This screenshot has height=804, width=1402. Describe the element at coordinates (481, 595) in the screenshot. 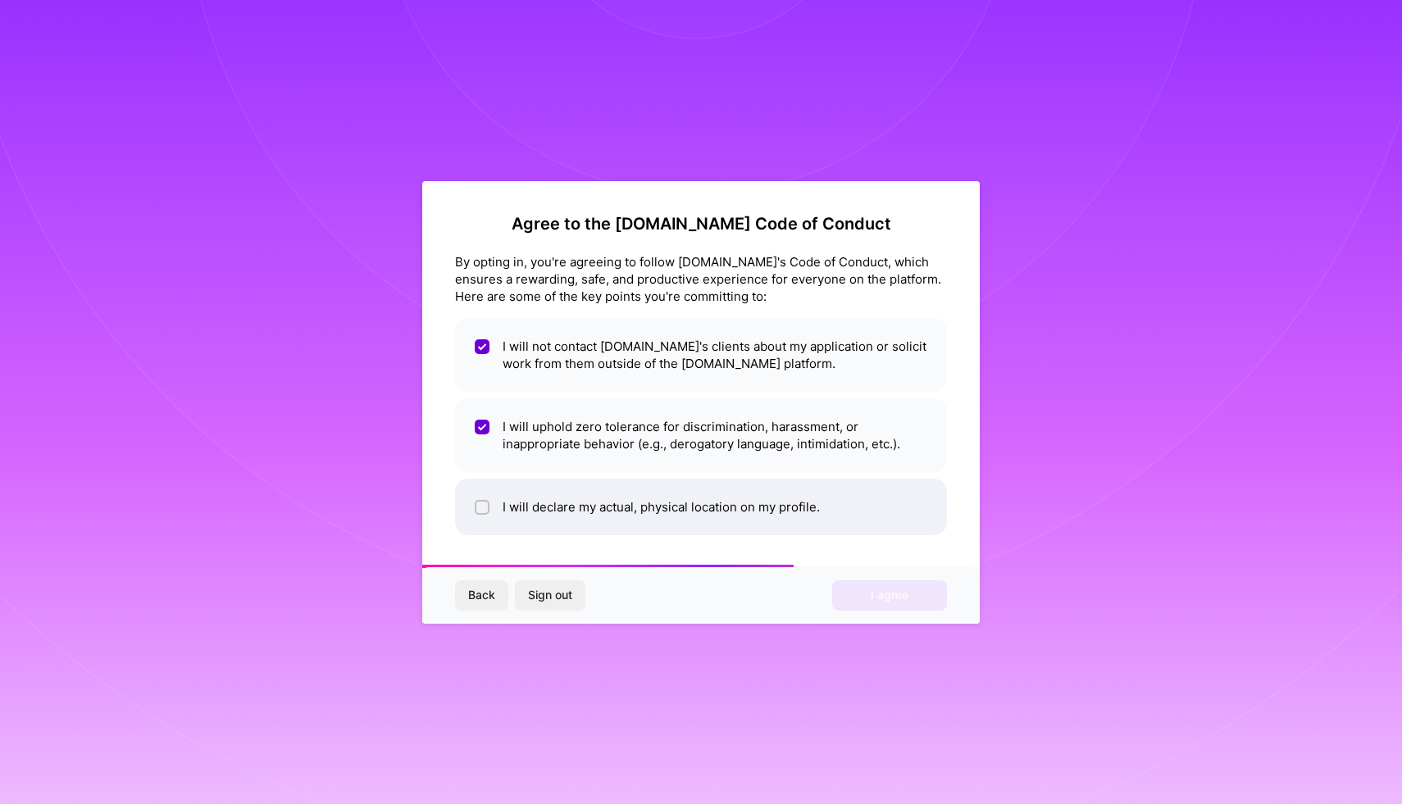

I see `span: Back` at that location.